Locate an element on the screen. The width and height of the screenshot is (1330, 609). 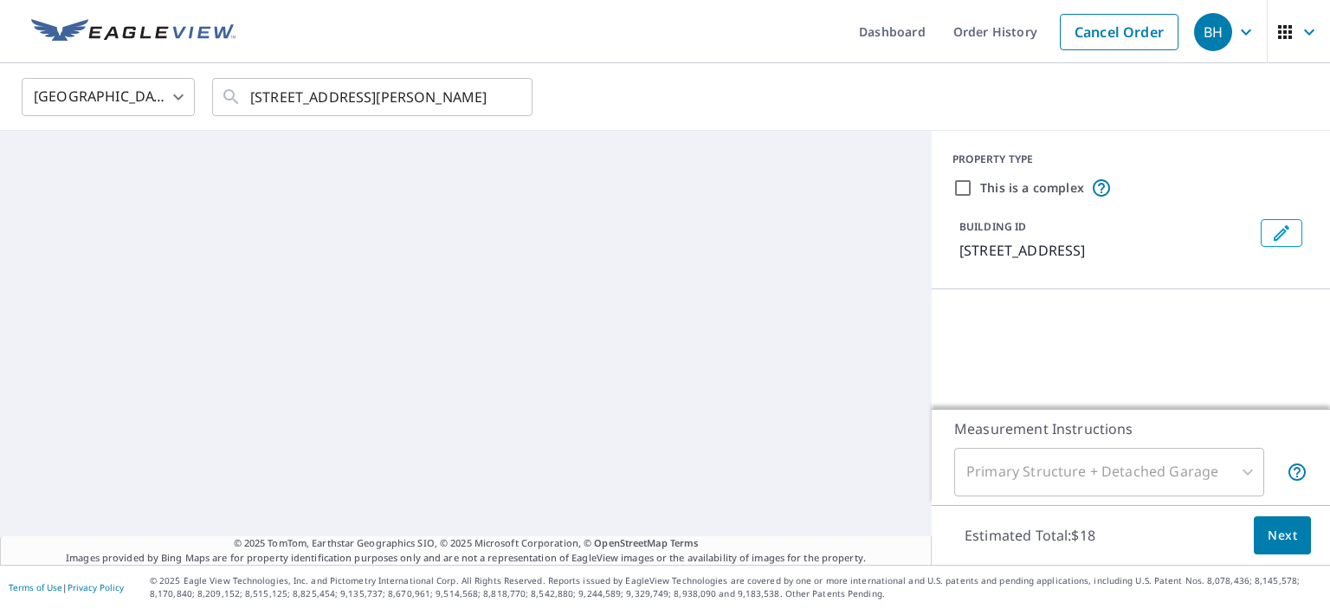
a: Cancel Order is located at coordinates (1119, 32).